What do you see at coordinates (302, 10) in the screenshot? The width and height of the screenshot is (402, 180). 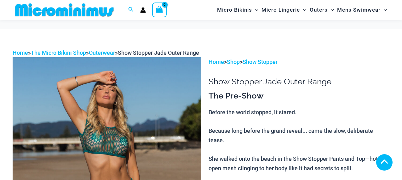 I see `nav: Site Navigation` at bounding box center [302, 10].